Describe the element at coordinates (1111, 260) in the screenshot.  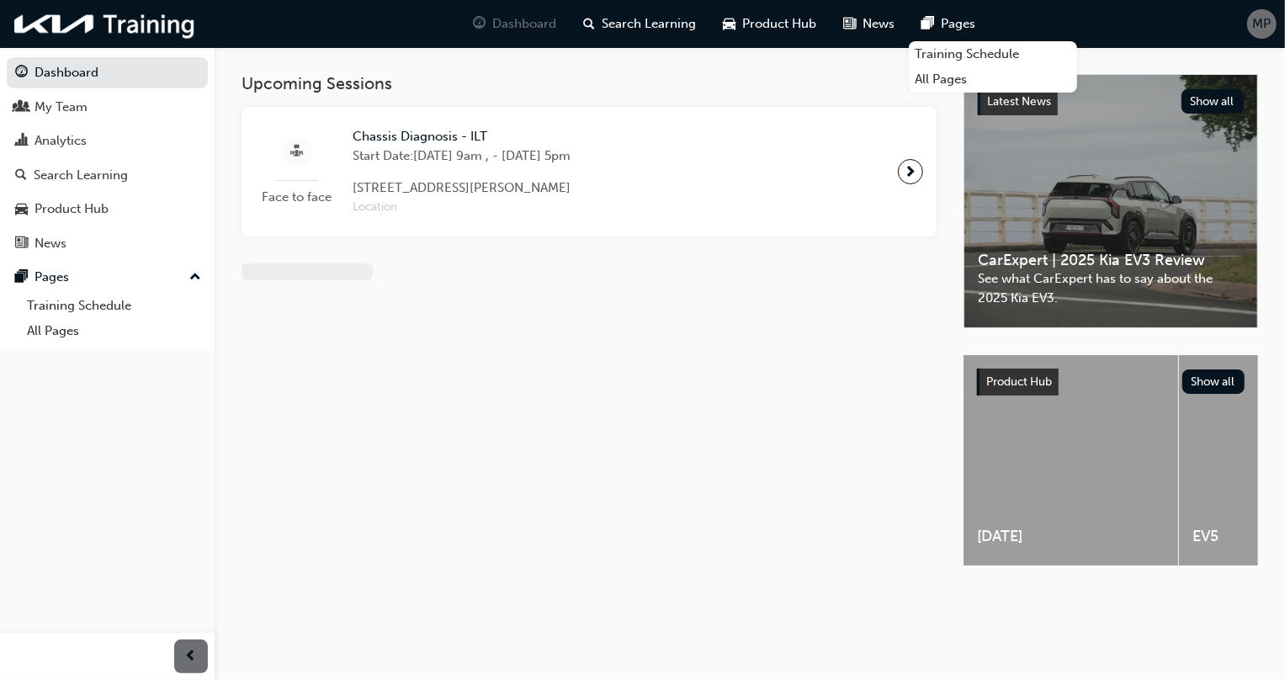
I see `span: CarExpert | 2025 Kia EV3 Review` at that location.